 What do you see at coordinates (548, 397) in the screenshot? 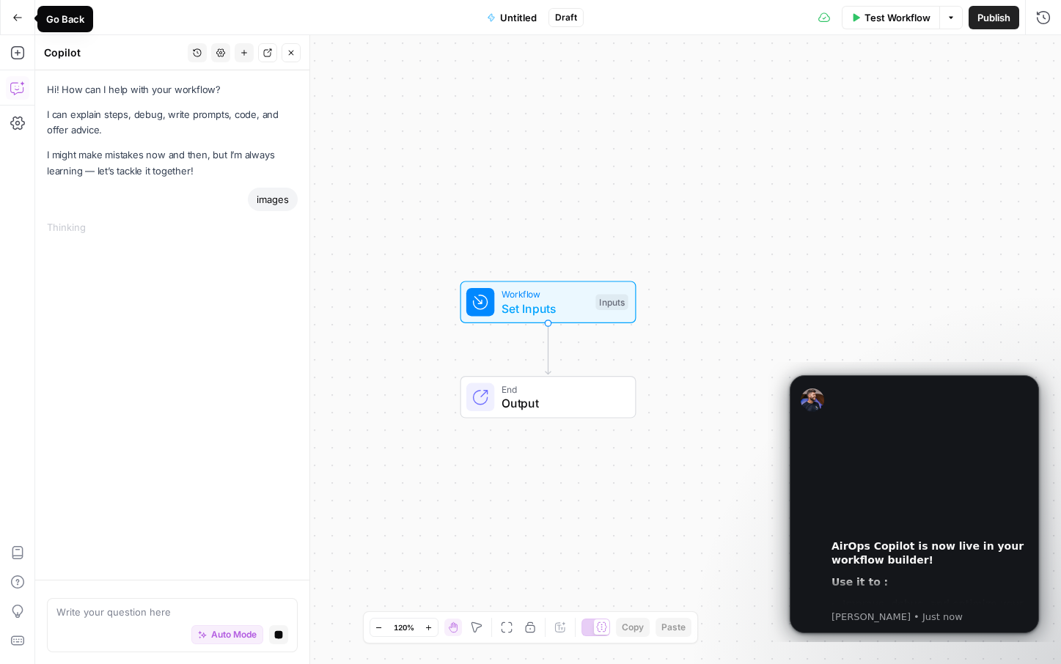
I see `div: EndOutput` at bounding box center [548, 397].